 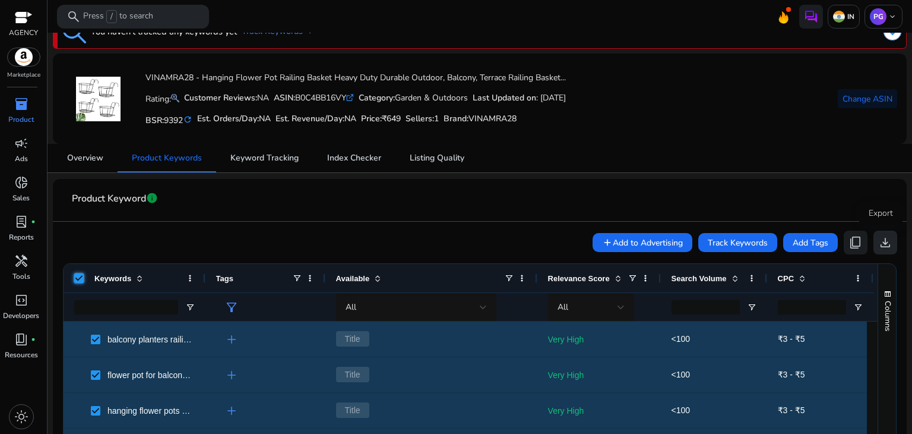 I want to click on b: Customer Reviews:, so click(x=220, y=97).